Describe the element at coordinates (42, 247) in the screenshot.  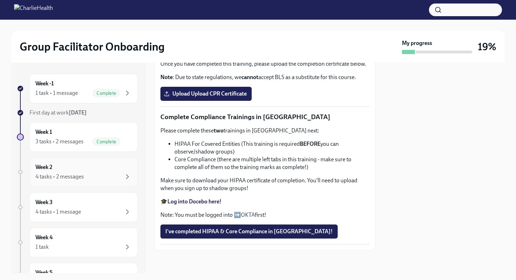
I see `div: 1 task` at that location.